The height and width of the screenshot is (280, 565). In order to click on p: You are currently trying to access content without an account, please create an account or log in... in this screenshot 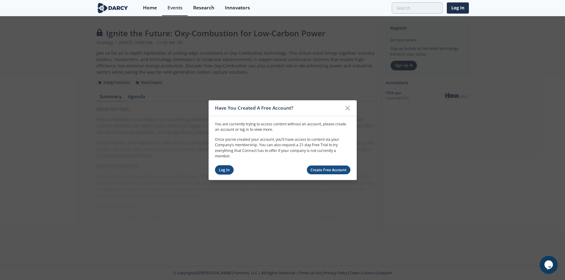, I will do `click(283, 127)`.